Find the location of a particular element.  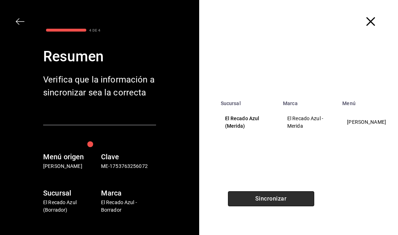

p: ME-1753763256072 is located at coordinates (128, 166).